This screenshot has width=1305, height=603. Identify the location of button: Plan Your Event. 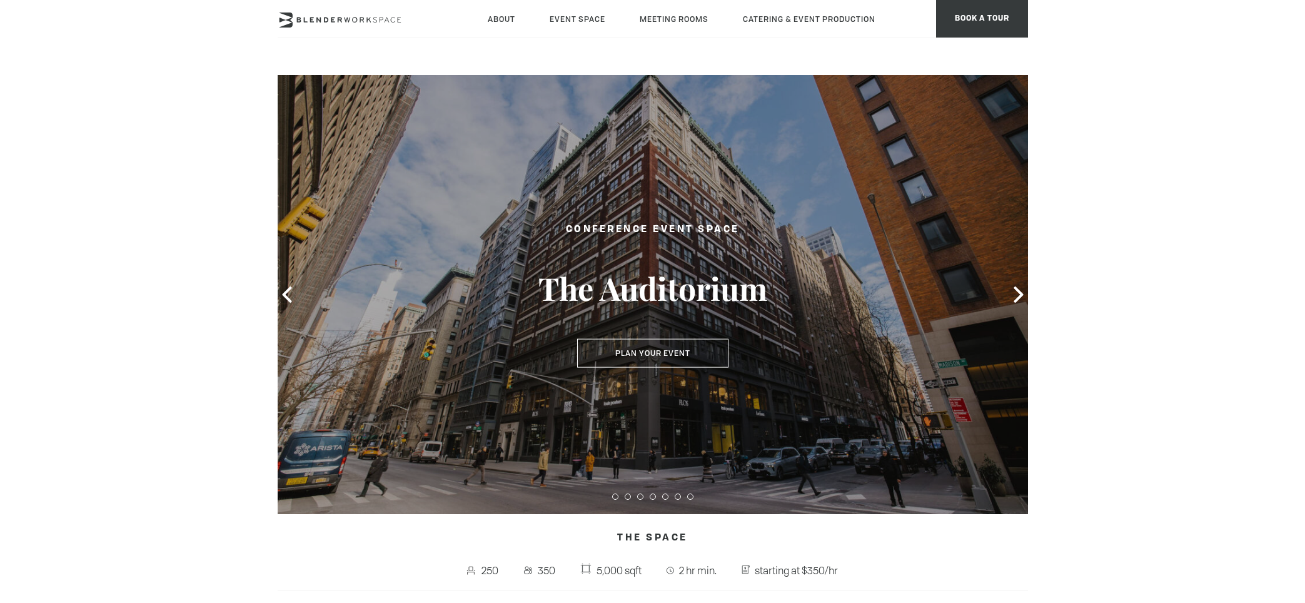
(653, 353).